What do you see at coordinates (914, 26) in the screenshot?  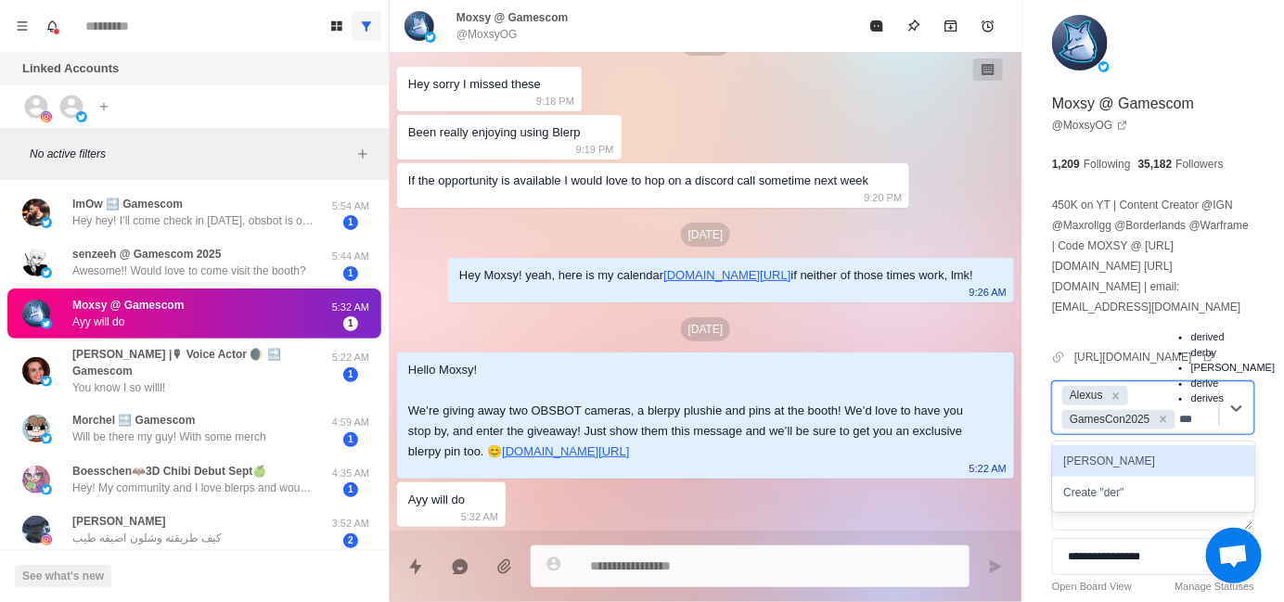 I see `button: Pin` at bounding box center [914, 26].